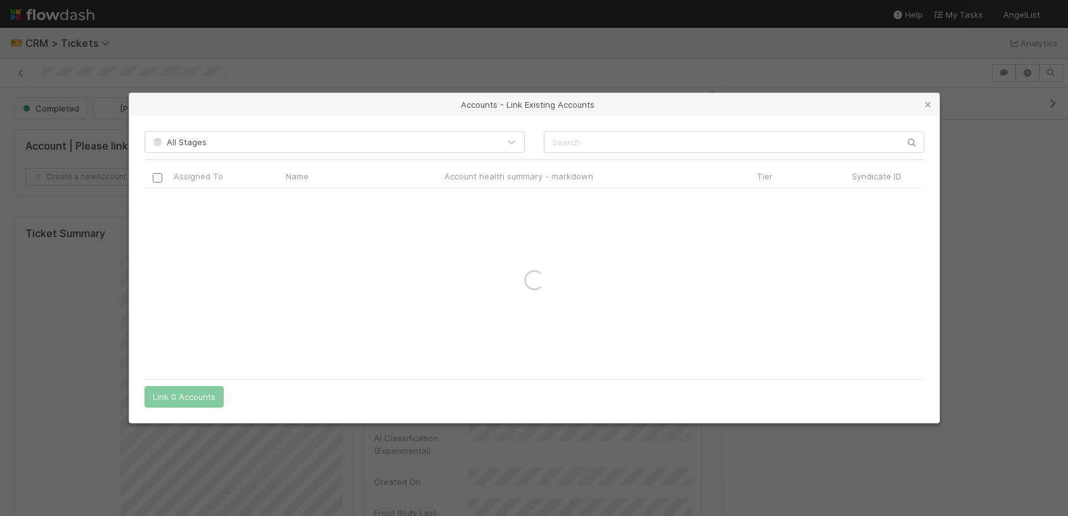 This screenshot has height=516, width=1068. I want to click on span: Syndicate ID, so click(876, 176).